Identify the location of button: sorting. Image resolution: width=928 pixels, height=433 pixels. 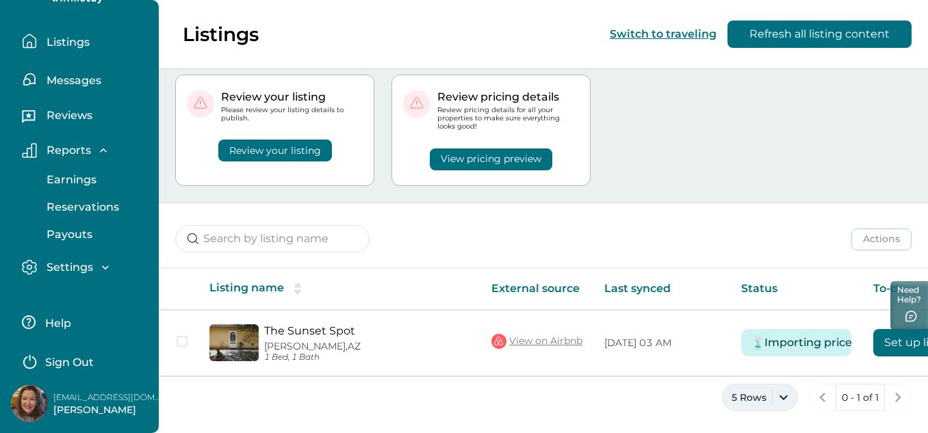
(298, 289).